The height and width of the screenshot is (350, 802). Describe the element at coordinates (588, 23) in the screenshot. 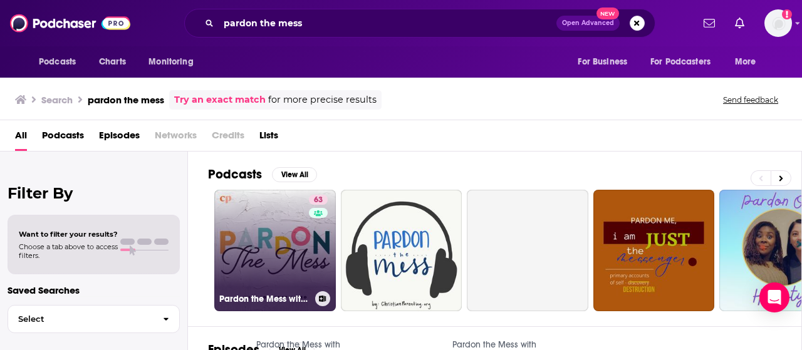

I see `span: Open Advanced` at that location.